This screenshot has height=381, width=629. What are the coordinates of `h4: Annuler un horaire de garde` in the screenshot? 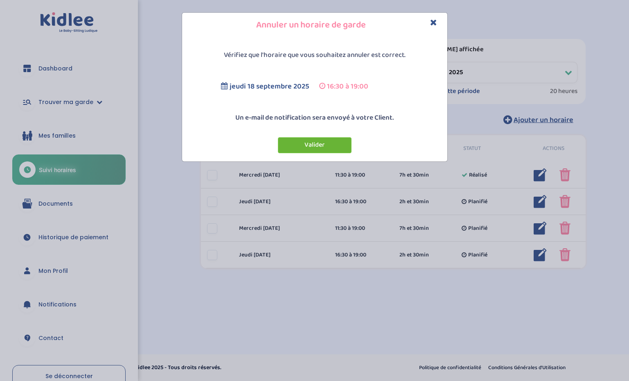 It's located at (315, 25).